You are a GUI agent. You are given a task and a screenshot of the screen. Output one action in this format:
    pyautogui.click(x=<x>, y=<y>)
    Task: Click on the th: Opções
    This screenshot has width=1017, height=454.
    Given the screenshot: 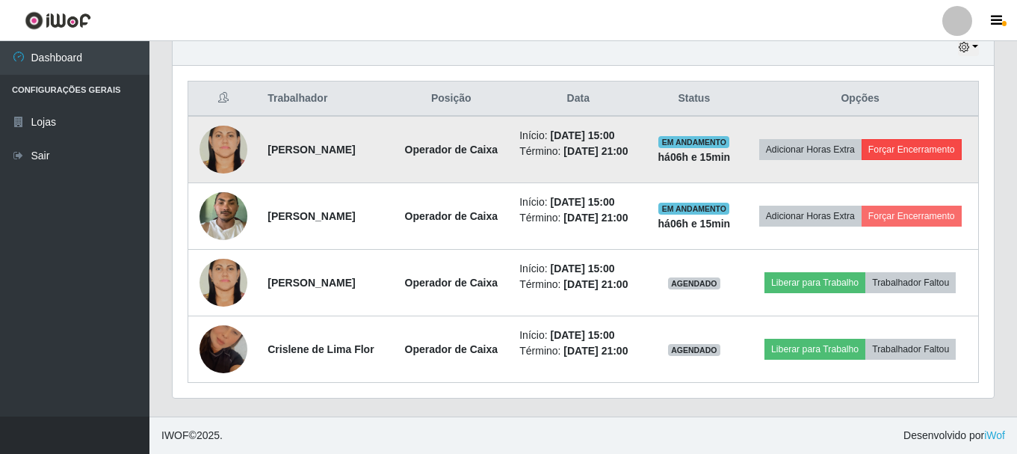 What is the action you would take?
    pyautogui.click(x=860, y=99)
    